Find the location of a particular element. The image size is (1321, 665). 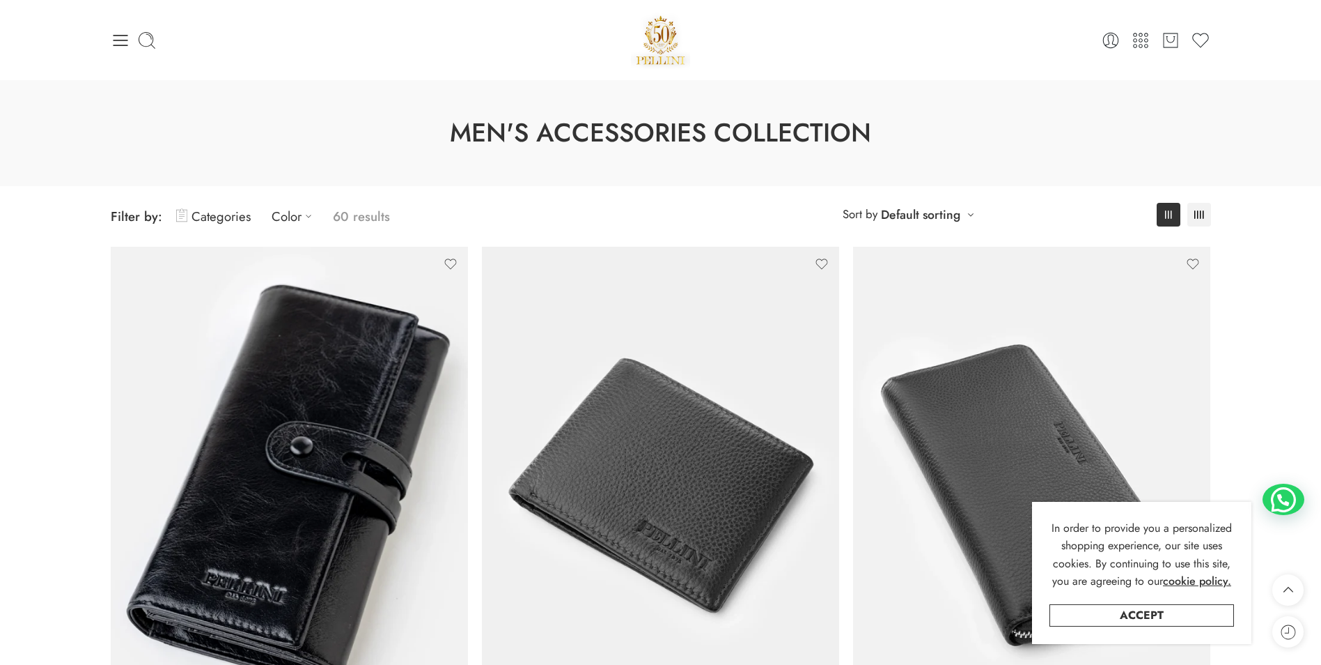

a: Default sorting is located at coordinates (921, 215).